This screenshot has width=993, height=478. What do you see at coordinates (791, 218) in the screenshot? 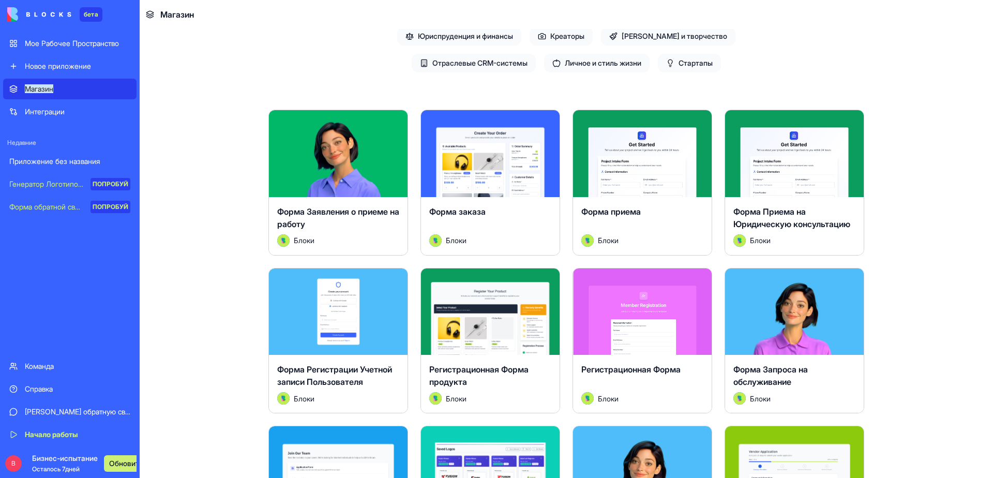
I see `ya-tr-span: Форма Приема на Юридическую консультацию` at bounding box center [791, 218].